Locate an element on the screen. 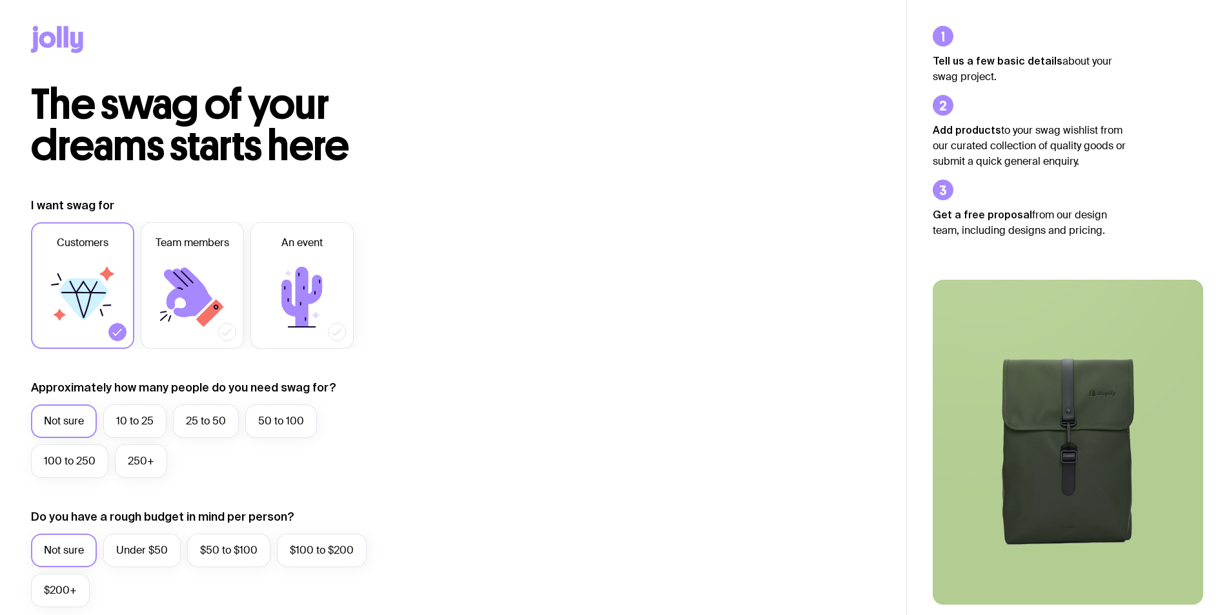  label: I want swag for is located at coordinates (72, 205).